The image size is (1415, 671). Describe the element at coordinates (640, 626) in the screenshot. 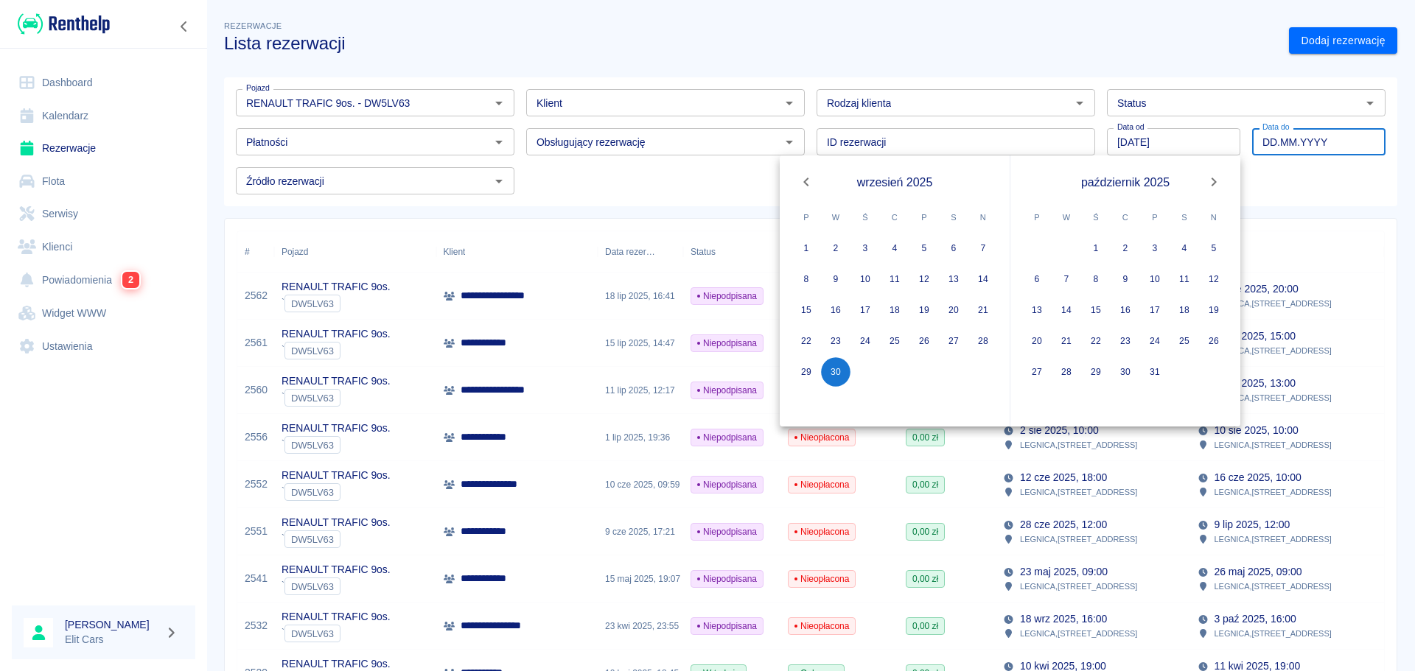

I see `div: 23 kwi 2025, 23:55` at that location.